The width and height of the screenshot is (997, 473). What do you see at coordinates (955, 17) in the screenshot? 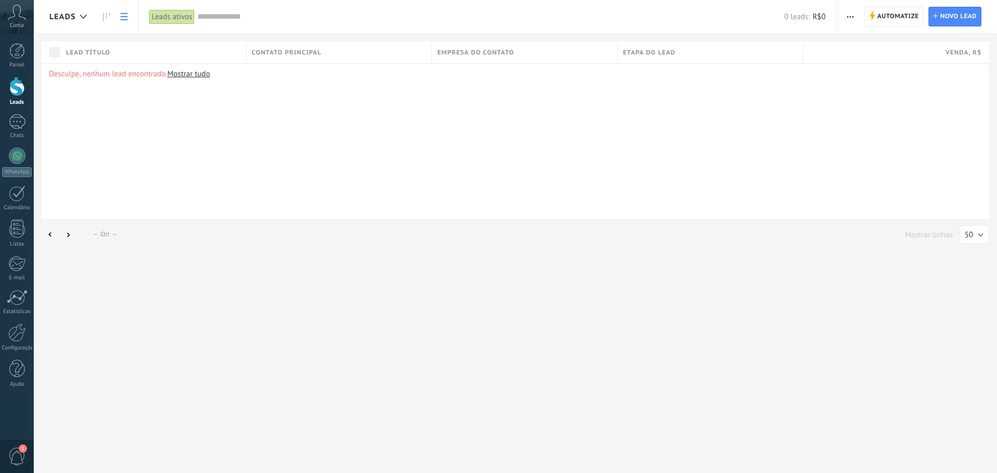
I see `a: Novo lead` at bounding box center [955, 17].